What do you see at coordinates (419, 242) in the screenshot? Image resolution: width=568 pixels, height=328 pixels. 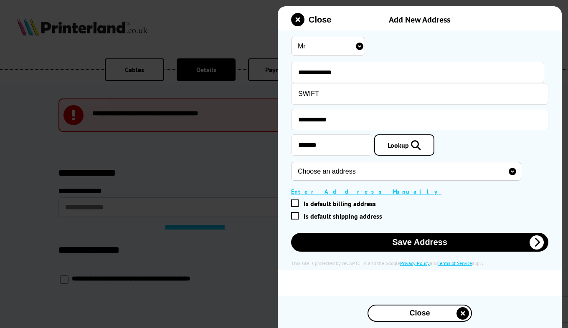 I see `button: Save Address` at bounding box center [419, 242].